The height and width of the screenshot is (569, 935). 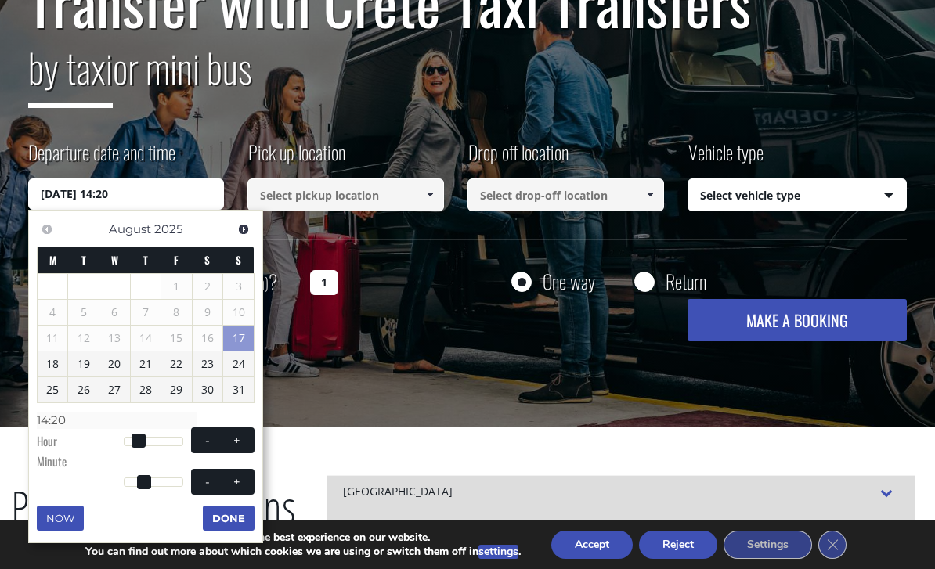 I want to click on button: Done, so click(x=229, y=518).